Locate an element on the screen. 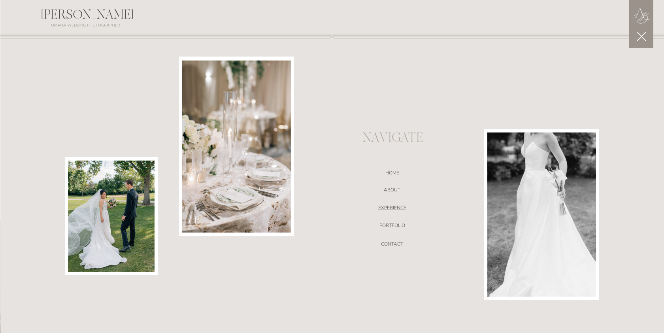 This screenshot has width=664, height=333. nav: EXPERIENCE is located at coordinates (392, 209).